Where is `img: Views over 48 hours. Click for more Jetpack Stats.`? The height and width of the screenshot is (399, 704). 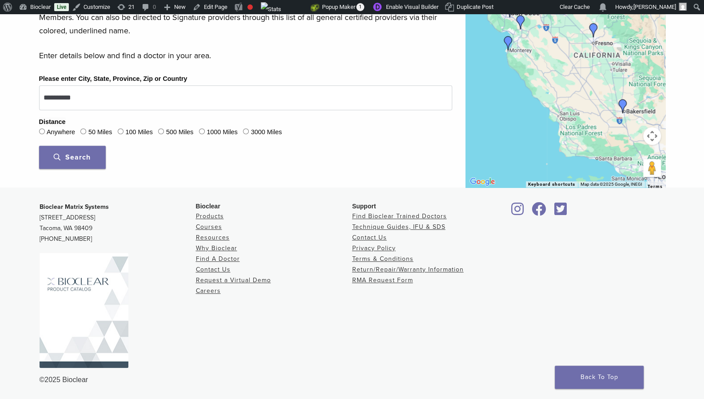
img: Views over 48 hours. Click for more Jetpack Stats. is located at coordinates (286, 8).